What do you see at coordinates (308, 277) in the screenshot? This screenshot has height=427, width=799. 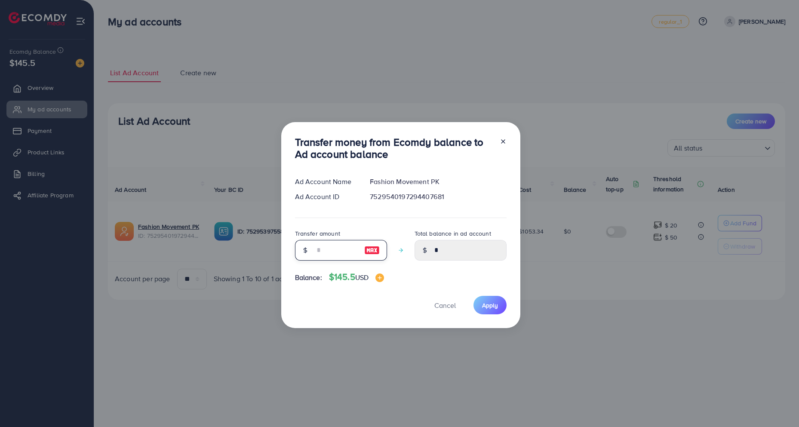 I see `span: Balance:` at bounding box center [308, 277].